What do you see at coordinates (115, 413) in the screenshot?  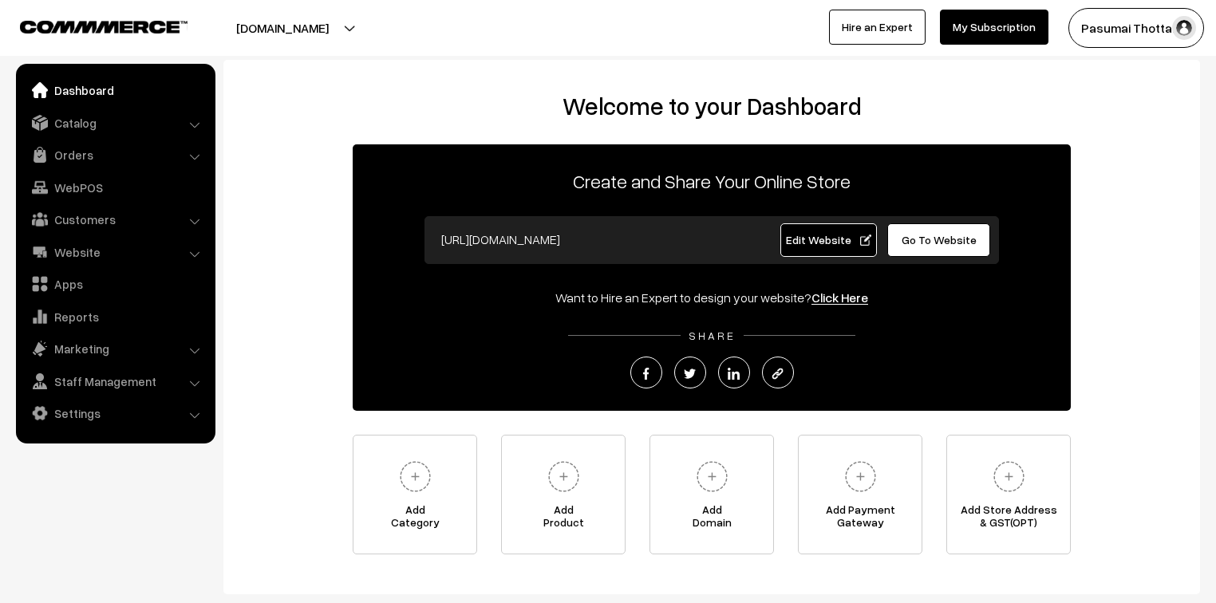 I see `a: Settings` at bounding box center [115, 413].